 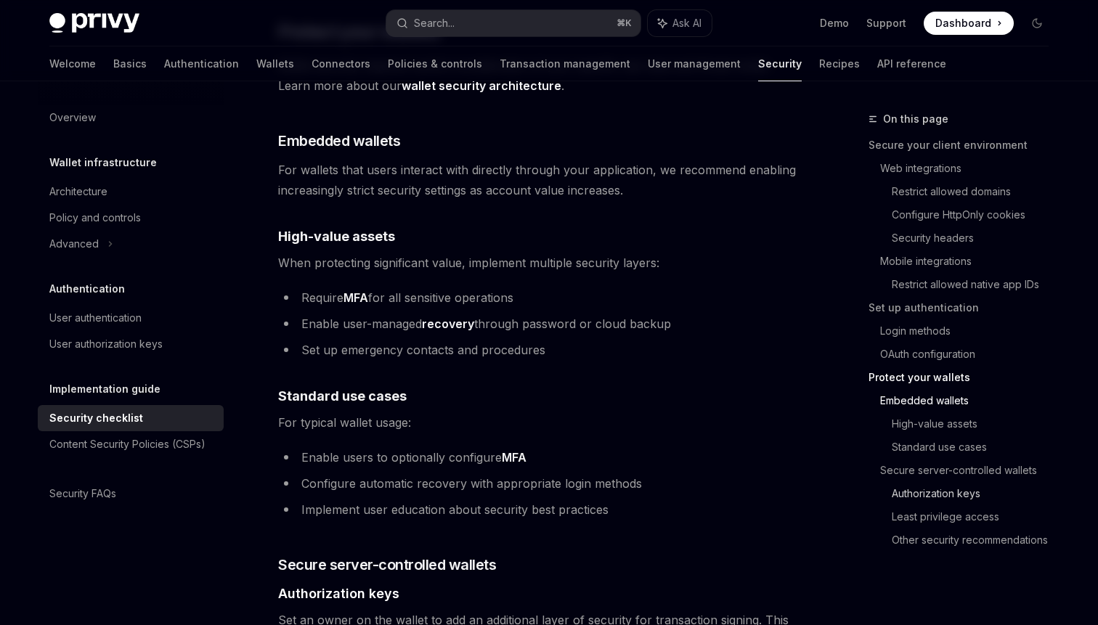 I want to click on a: Secure server-controlled wallets, so click(x=970, y=470).